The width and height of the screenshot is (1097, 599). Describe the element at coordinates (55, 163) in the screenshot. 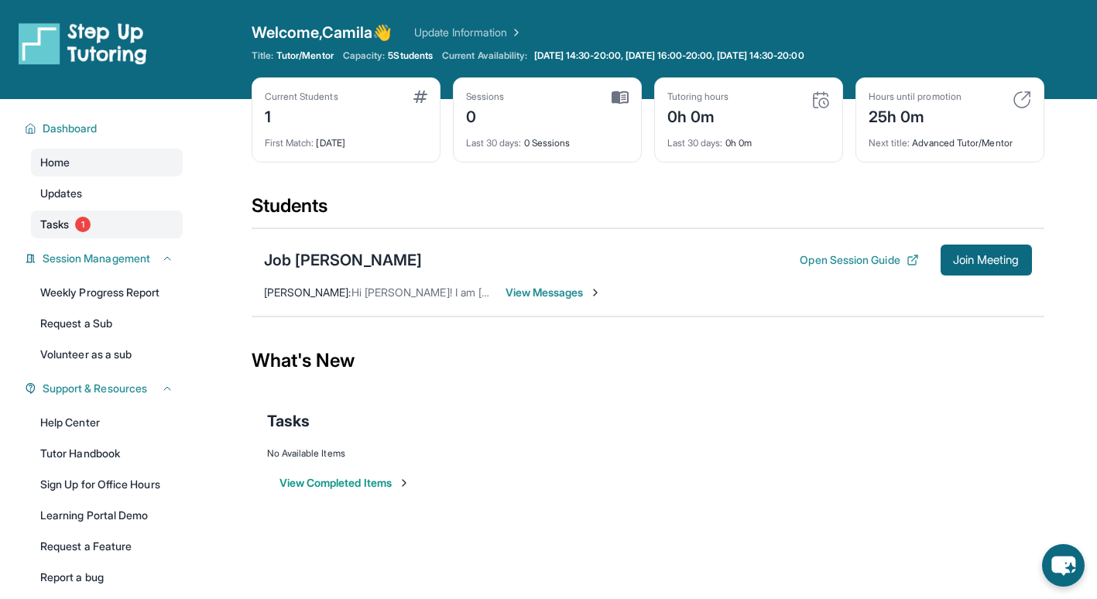

I see `span: Home` at that location.